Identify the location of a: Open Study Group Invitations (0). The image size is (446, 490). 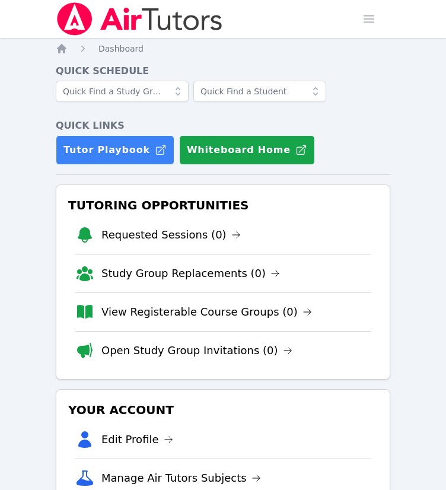
(197, 351).